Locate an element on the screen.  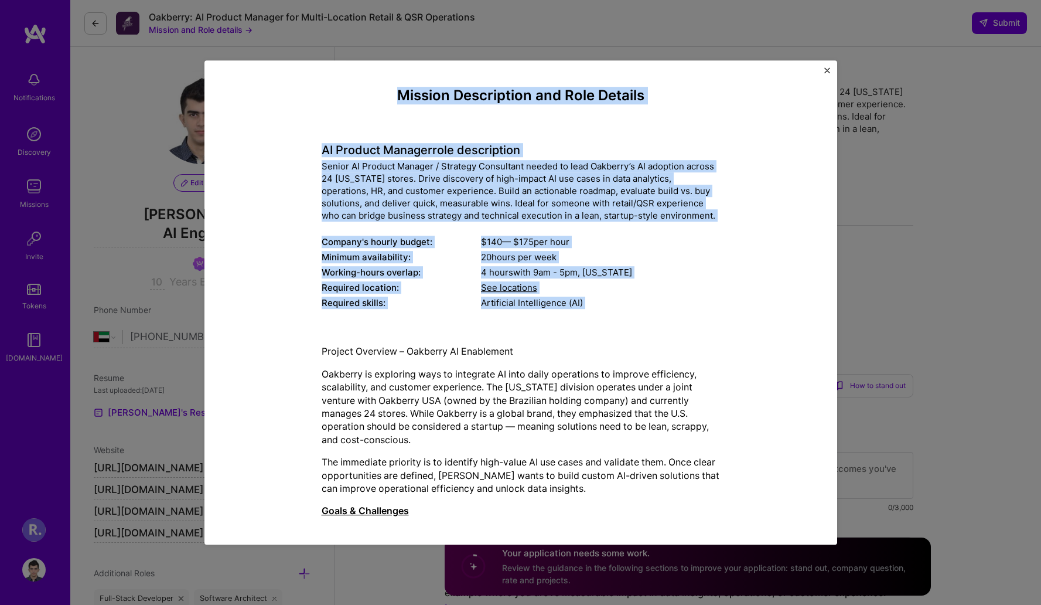
span: See locations is located at coordinates (509, 288).